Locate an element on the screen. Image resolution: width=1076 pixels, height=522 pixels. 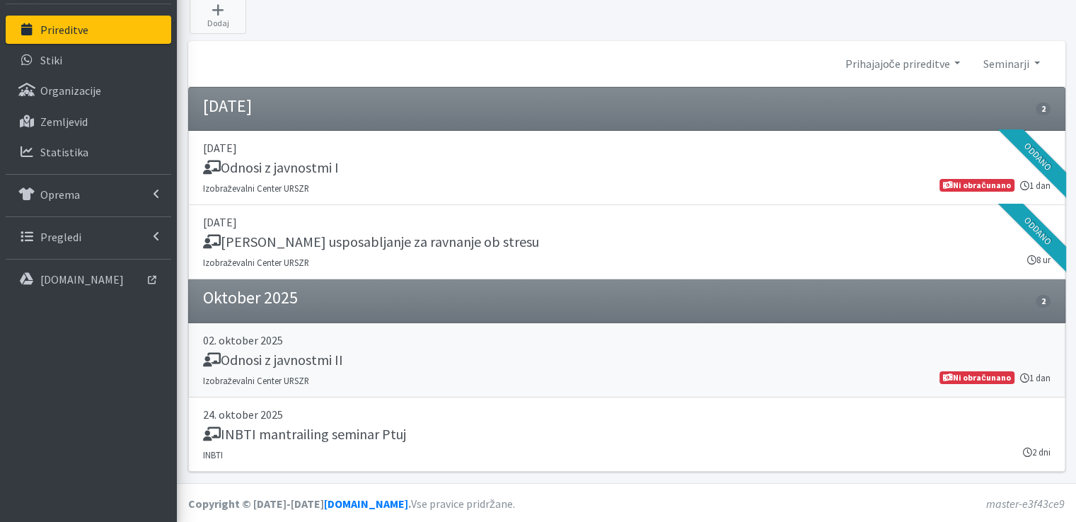
small: 1 dan is located at coordinates (1035, 378).